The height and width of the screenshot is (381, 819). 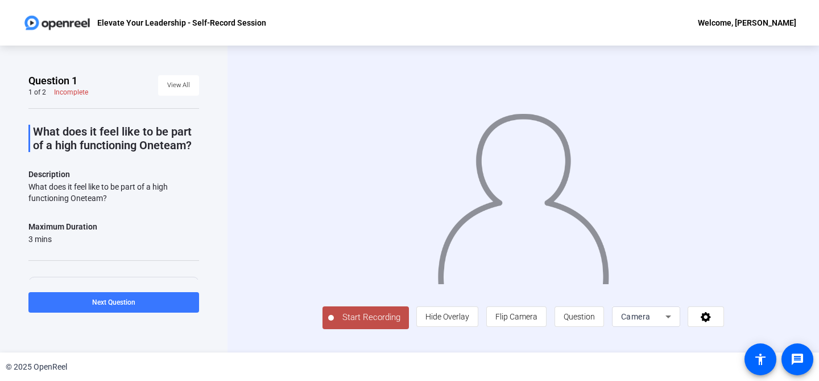 I want to click on span: Question 1, so click(x=53, y=81).